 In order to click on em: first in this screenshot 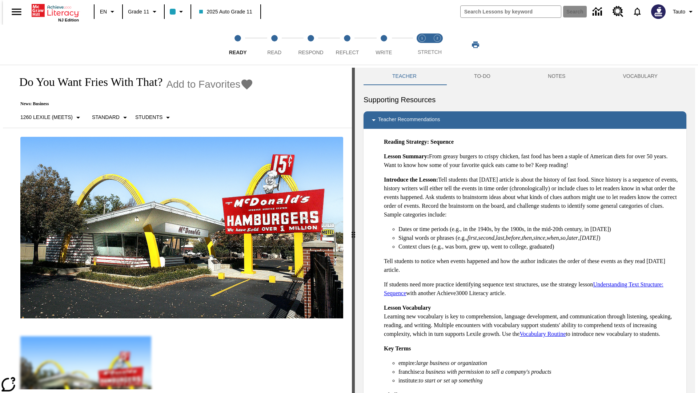, I will do `click(472, 237)`.